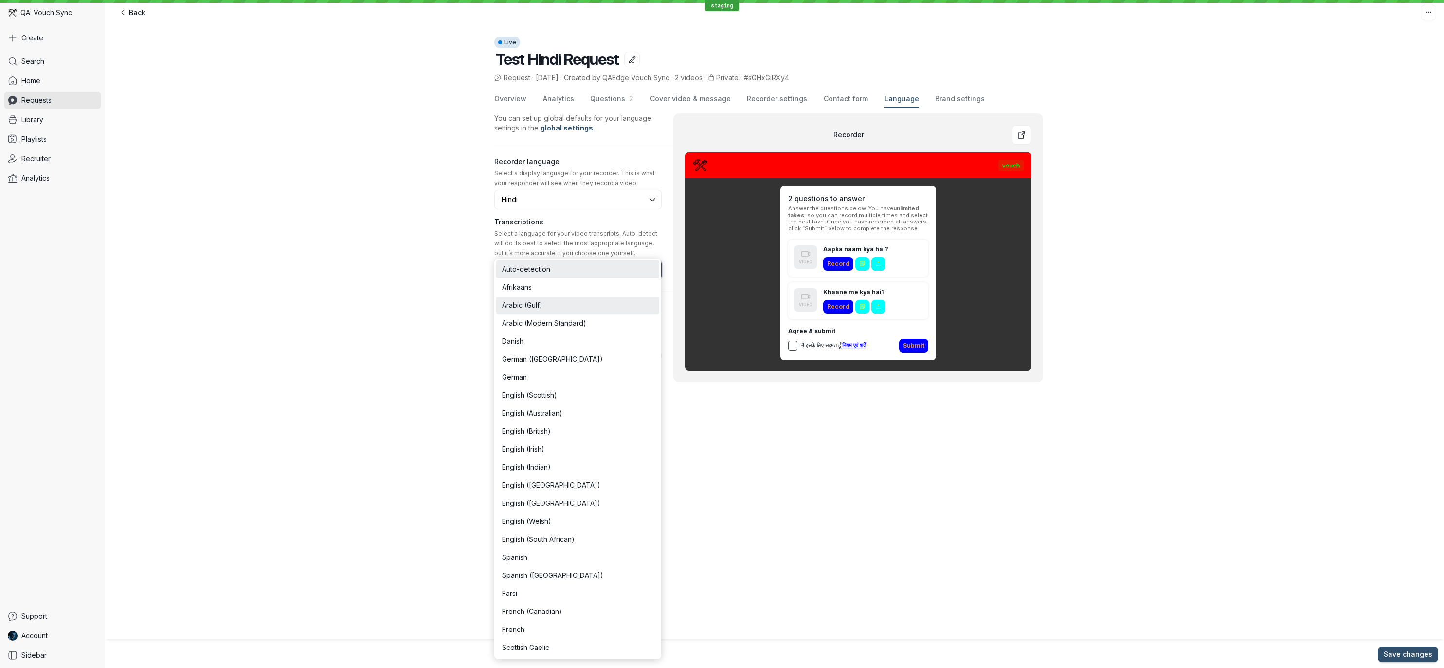  What do you see at coordinates (53, 13) in the screenshot?
I see `div: QA: Vouch Sync` at bounding box center [53, 13].